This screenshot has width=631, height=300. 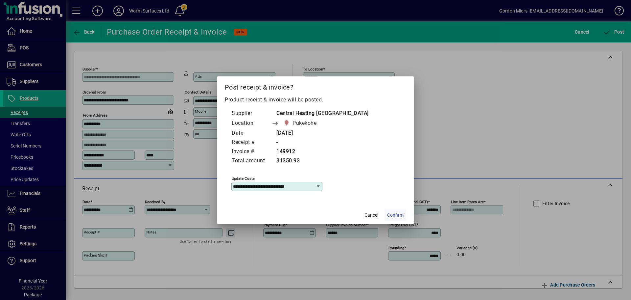 What do you see at coordinates (320, 161) in the screenshot?
I see `td: $1350.93` at bounding box center [320, 161].